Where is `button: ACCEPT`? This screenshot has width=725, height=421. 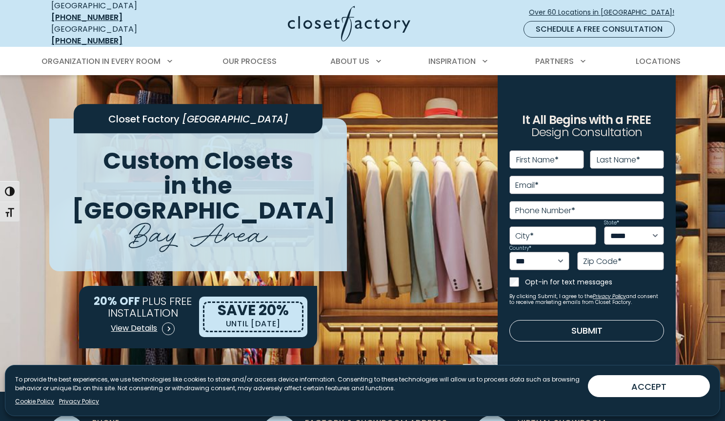
button: ACCEPT is located at coordinates (649, 386).